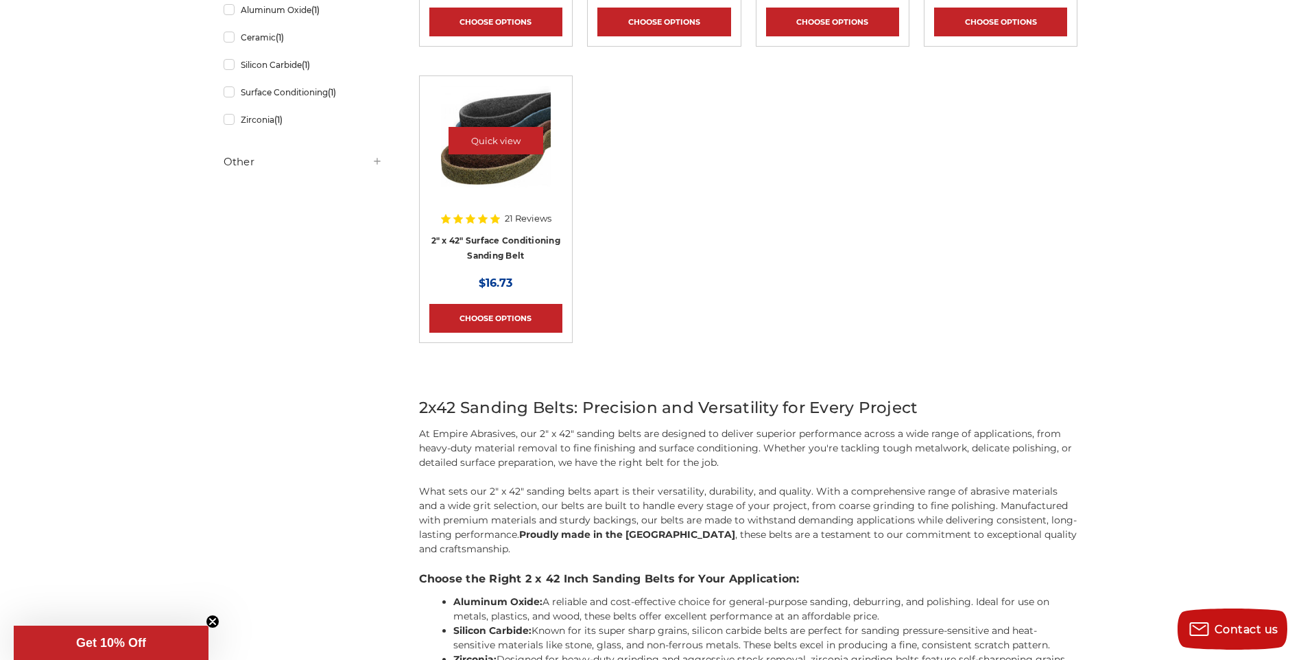 This screenshot has height=660, width=1301. I want to click on span: 21 Reviews, so click(528, 218).